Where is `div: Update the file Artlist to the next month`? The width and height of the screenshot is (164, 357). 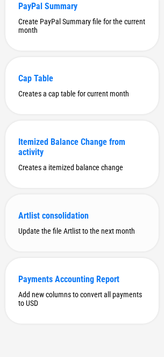 div: Update the file Artlist to the next month is located at coordinates (82, 231).